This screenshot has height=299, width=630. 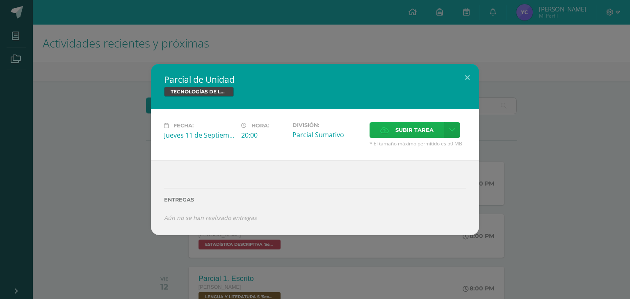 I want to click on h2: Parcial de Unidad, so click(x=315, y=80).